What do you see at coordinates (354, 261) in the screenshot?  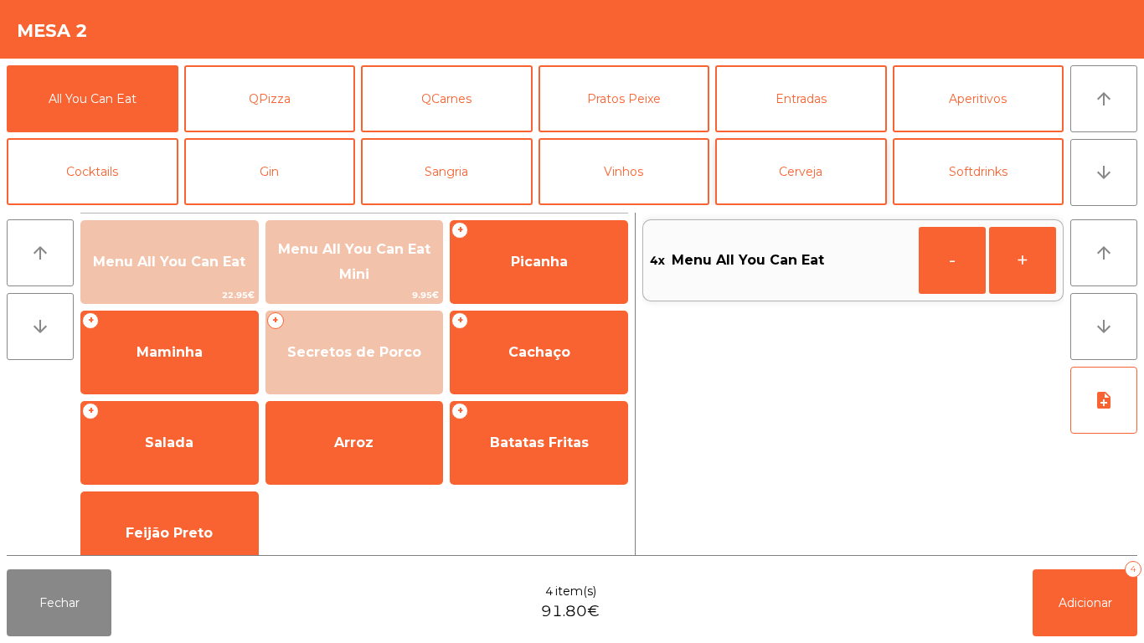 I see `span: Menu All You Can Eat Mini` at bounding box center [354, 261].